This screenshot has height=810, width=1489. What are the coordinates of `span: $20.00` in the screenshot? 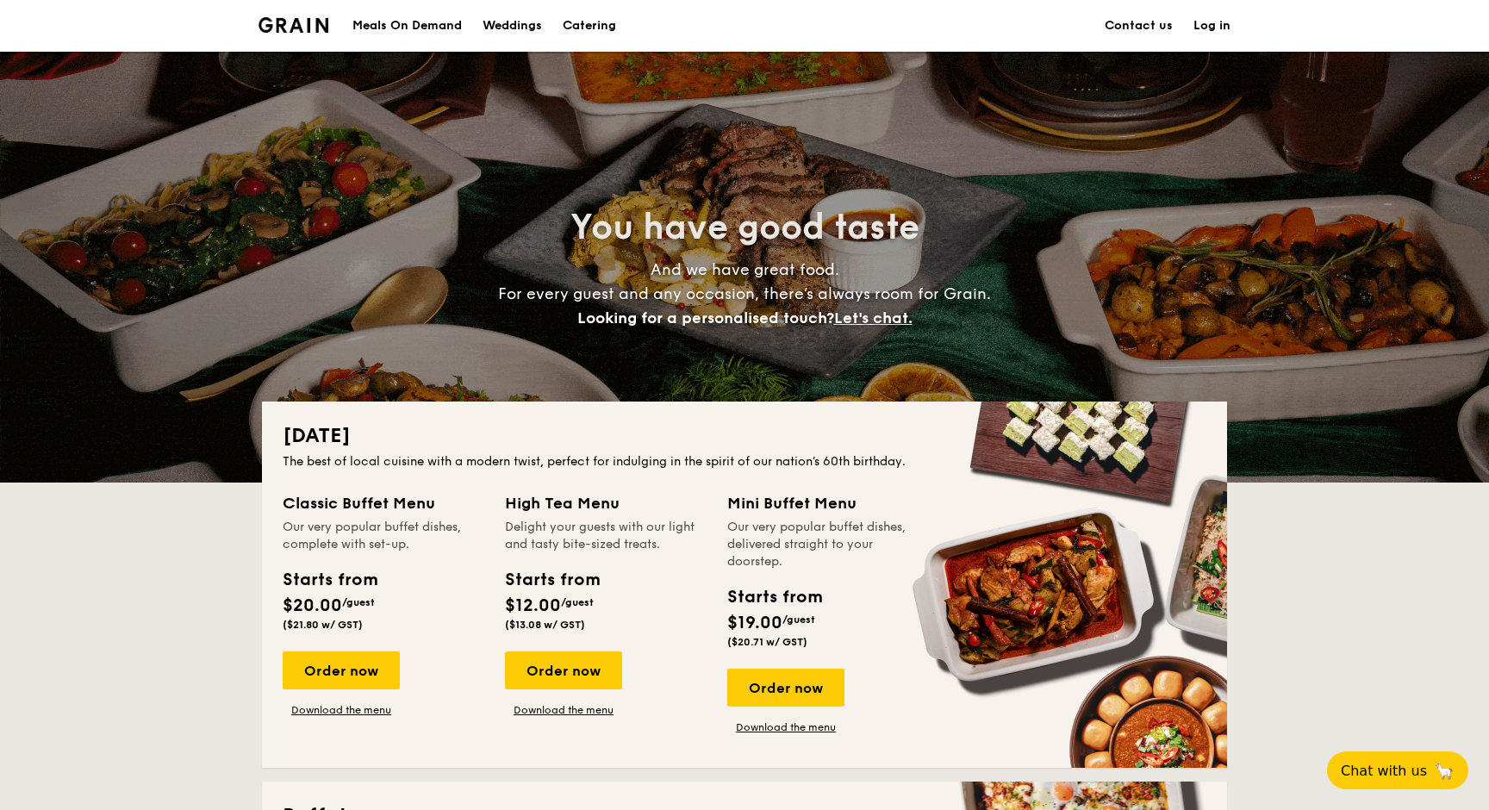 It's located at (312, 606).